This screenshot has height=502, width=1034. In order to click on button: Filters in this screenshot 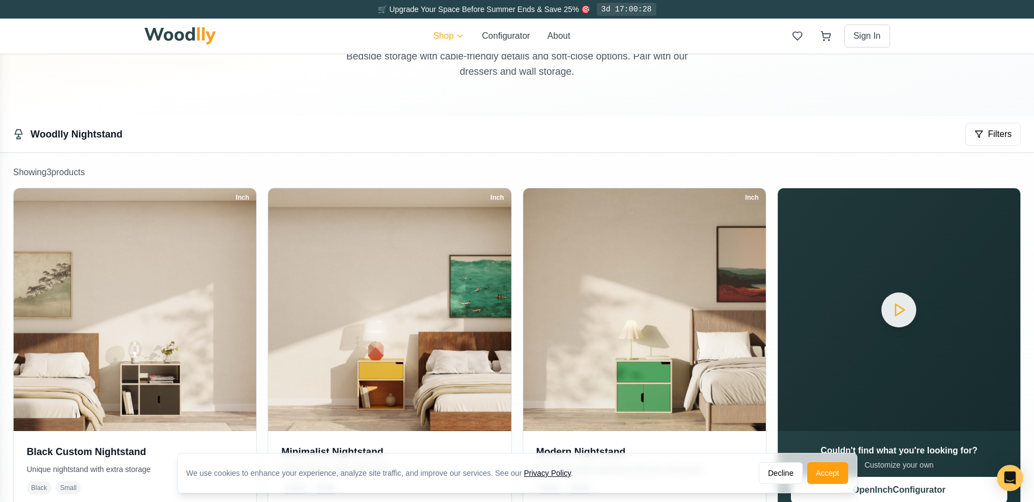, I will do `click(993, 134)`.